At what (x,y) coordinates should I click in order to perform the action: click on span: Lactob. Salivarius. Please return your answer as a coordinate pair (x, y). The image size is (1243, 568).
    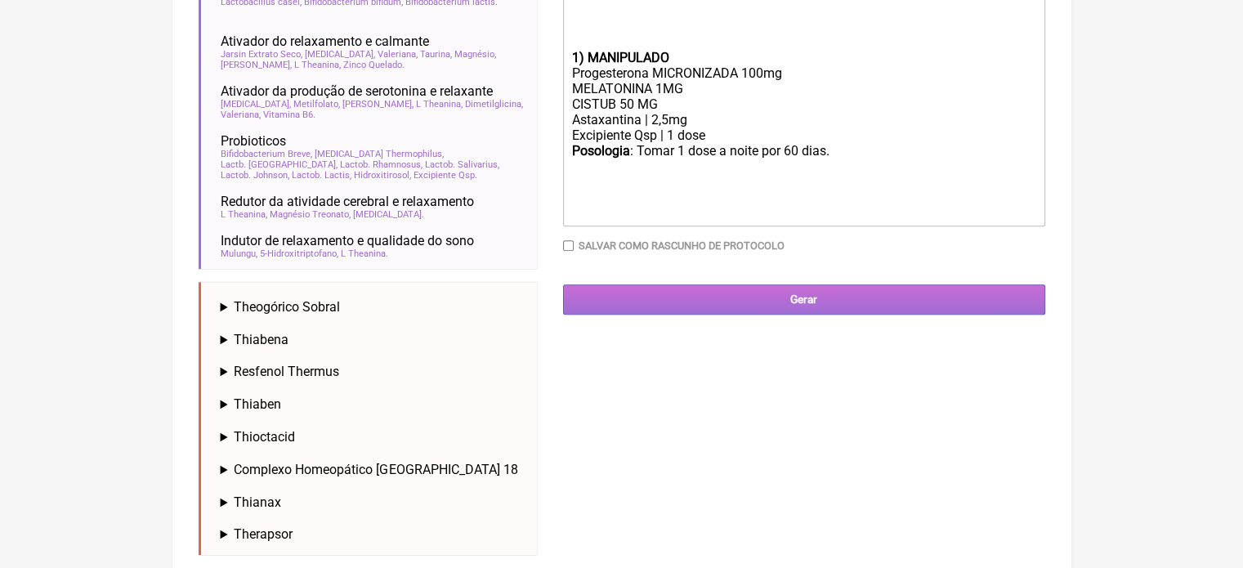
    Looking at the image, I should click on (462, 164).